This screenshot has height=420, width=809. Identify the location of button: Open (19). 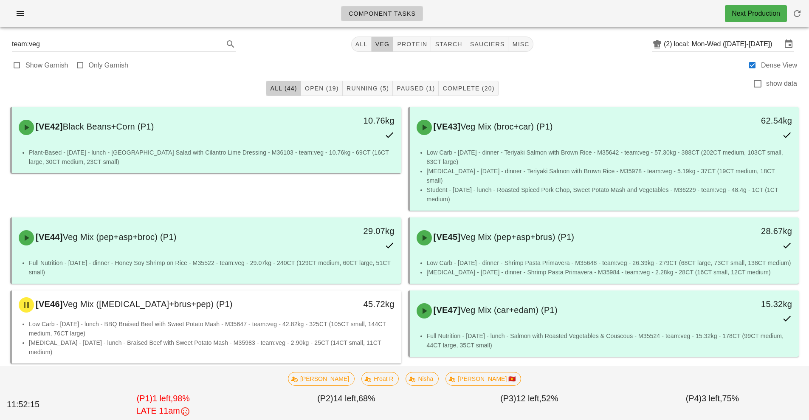
(322, 88).